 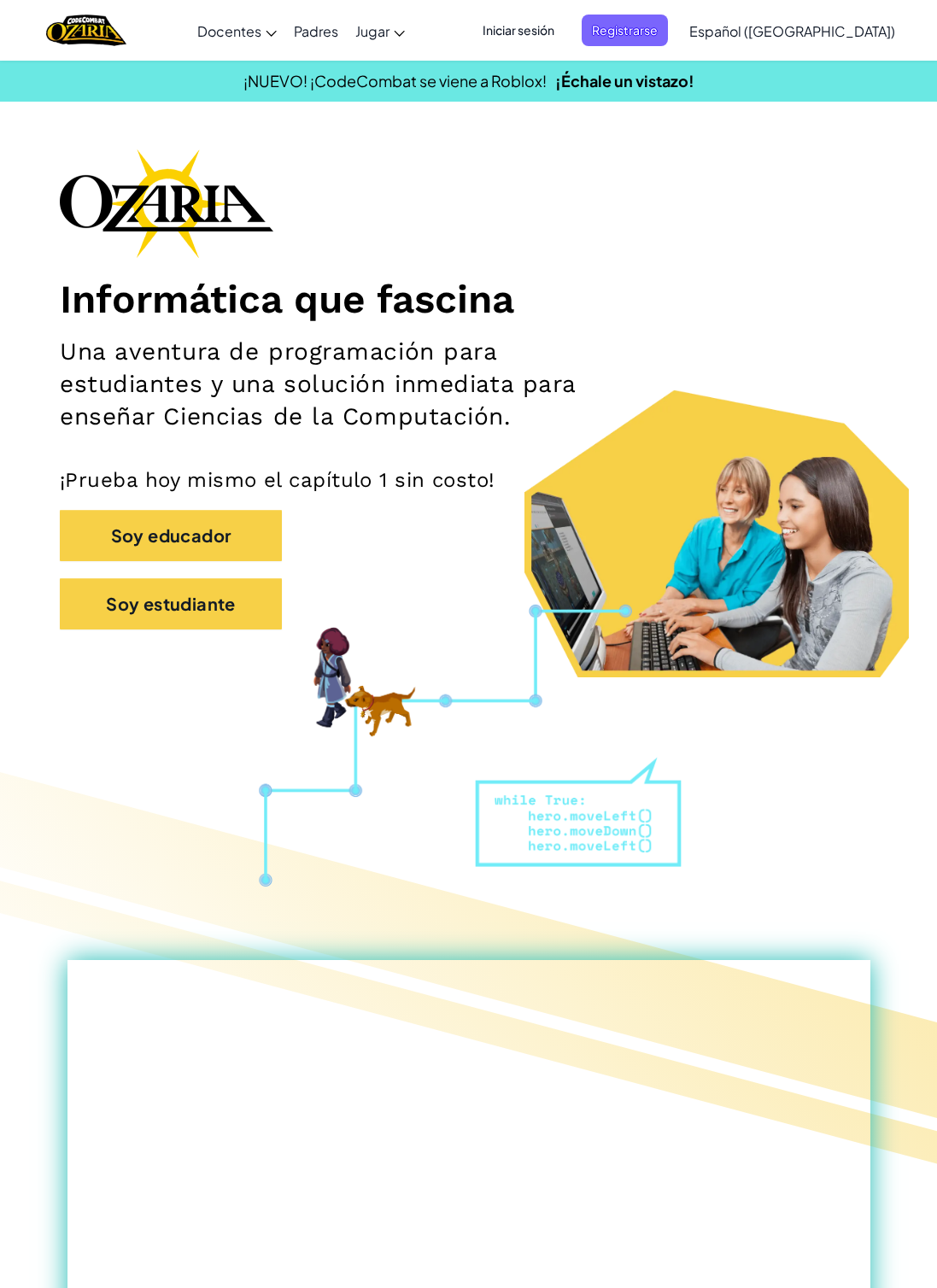 What do you see at coordinates (519, 30) in the screenshot?
I see `span: Iniciar sesión` at bounding box center [519, 30].